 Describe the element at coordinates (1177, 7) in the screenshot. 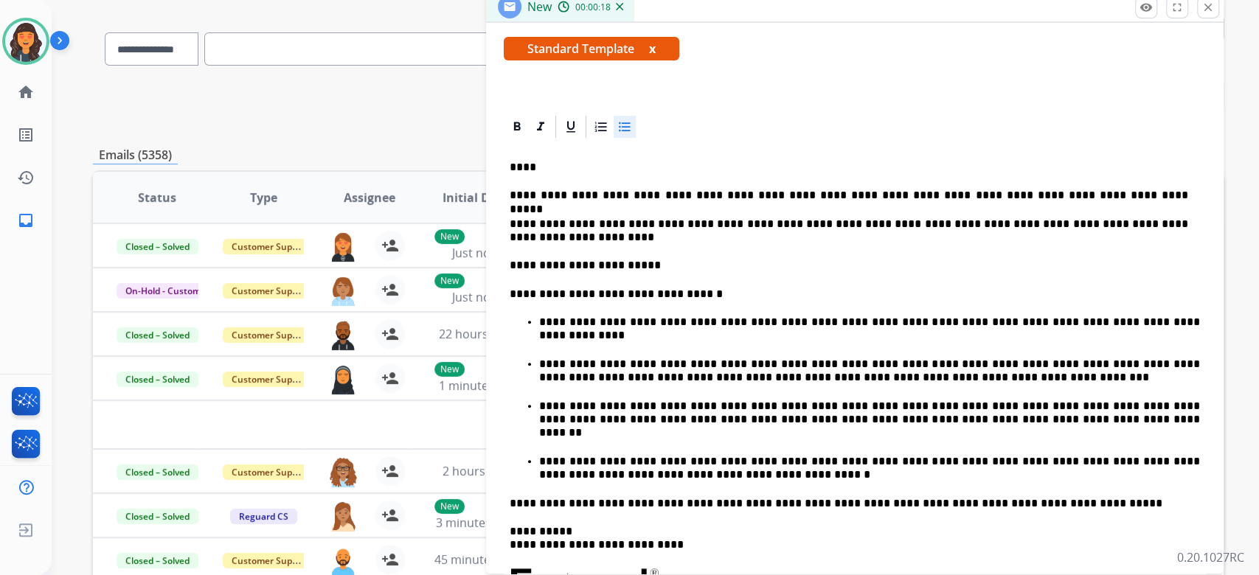

I see `mat-icon: fullscreen` at that location.